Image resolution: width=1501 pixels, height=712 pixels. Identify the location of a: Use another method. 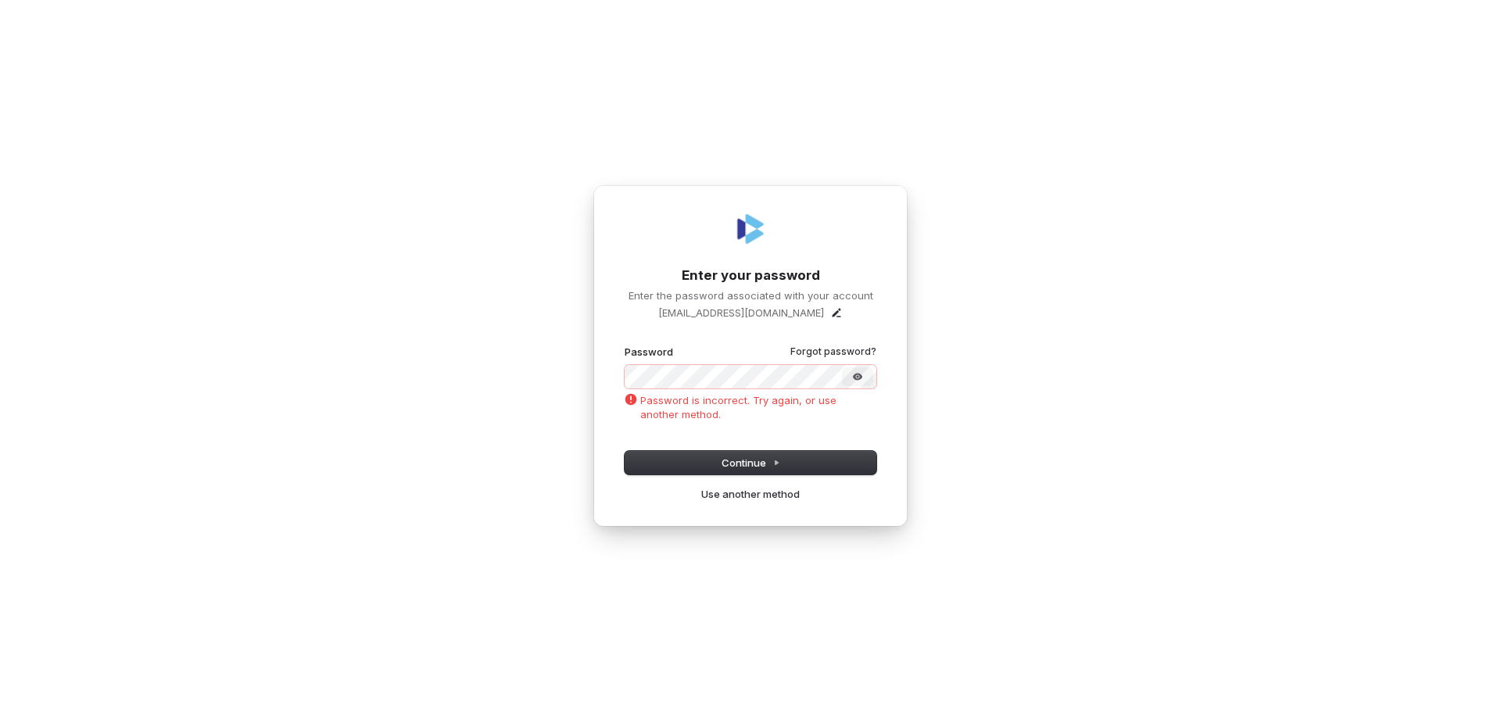
(751, 494).